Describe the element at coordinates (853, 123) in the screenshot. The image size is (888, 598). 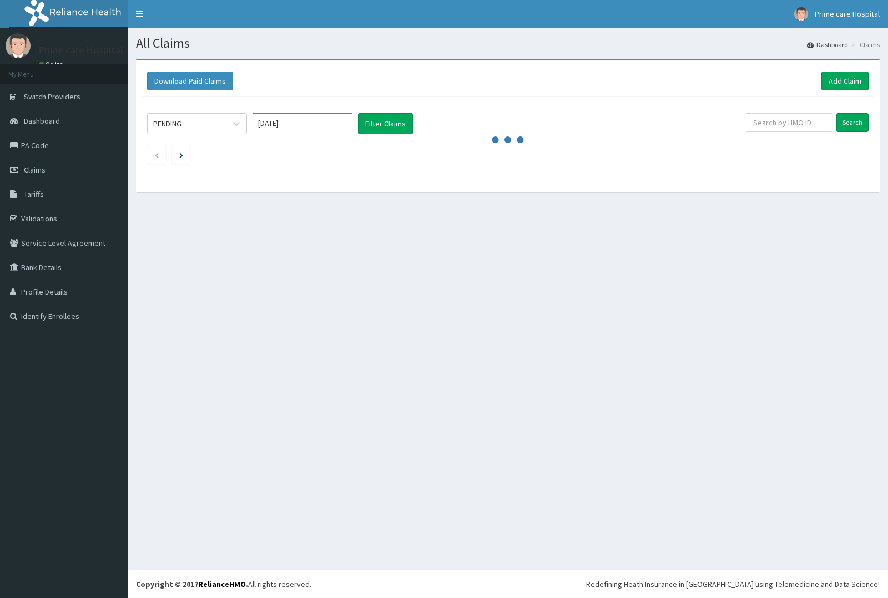
I see `input: Search` at that location.